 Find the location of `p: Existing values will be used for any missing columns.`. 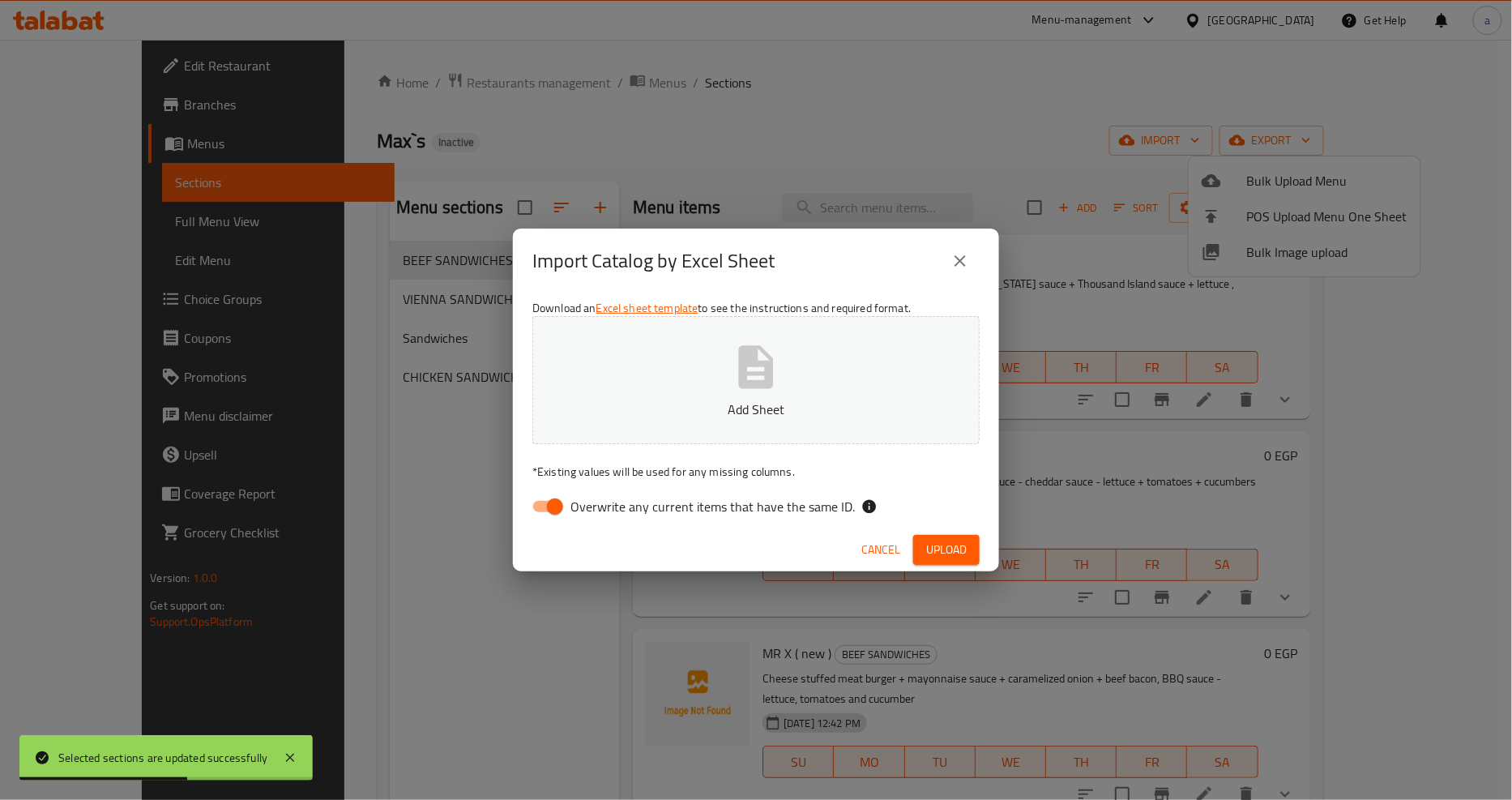

p: Existing values will be used for any missing columns. is located at coordinates (756, 472).